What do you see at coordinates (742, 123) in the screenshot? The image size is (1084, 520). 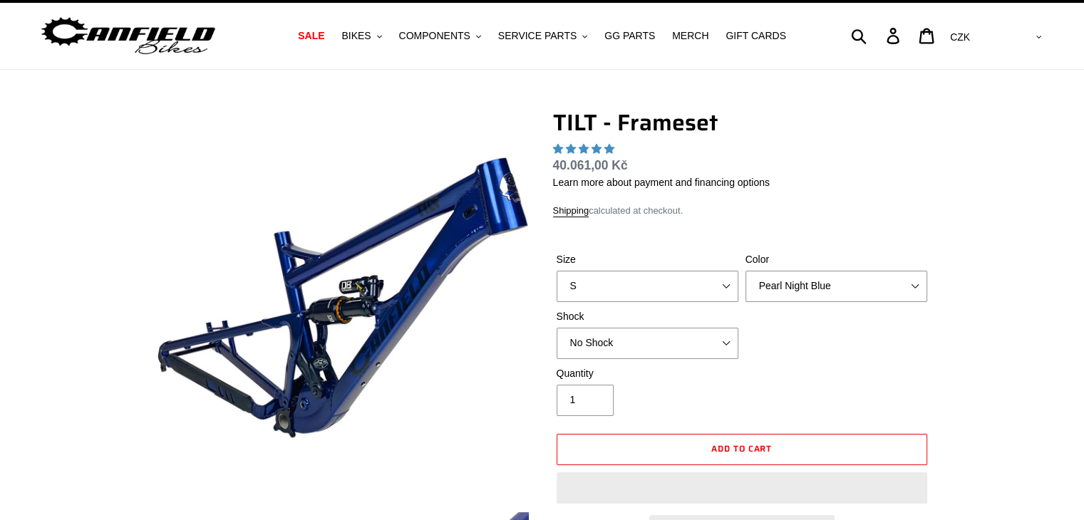 I see `h1: TILT - Frameset` at bounding box center [742, 123].